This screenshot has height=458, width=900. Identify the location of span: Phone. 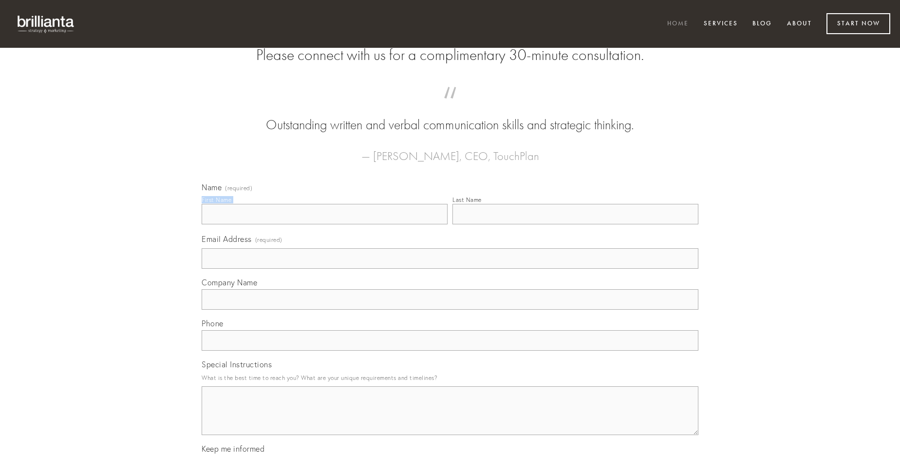
(212, 323).